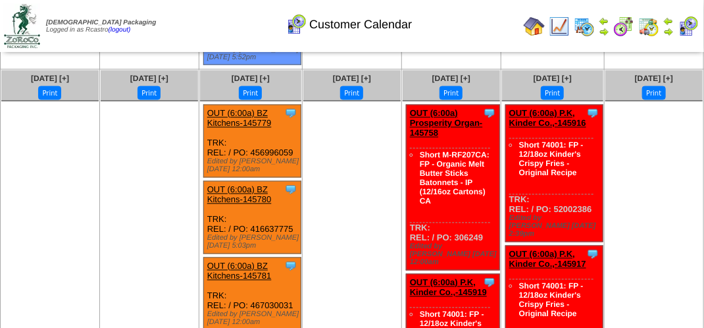 This screenshot has width=704, height=328. Describe the element at coordinates (454, 178) in the screenshot. I see `a: Short M-RF207CA: FP - Organic Melt Butter Sticks Batonnets - IP (12/16oz Cartons) CA` at that location.